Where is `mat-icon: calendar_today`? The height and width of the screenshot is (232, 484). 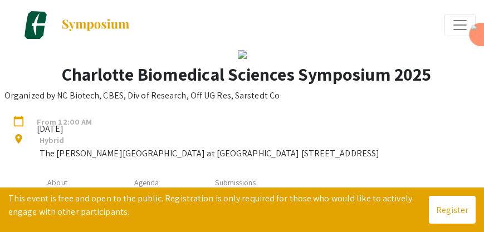
mat-icon: calendar_today is located at coordinates (19, 122).